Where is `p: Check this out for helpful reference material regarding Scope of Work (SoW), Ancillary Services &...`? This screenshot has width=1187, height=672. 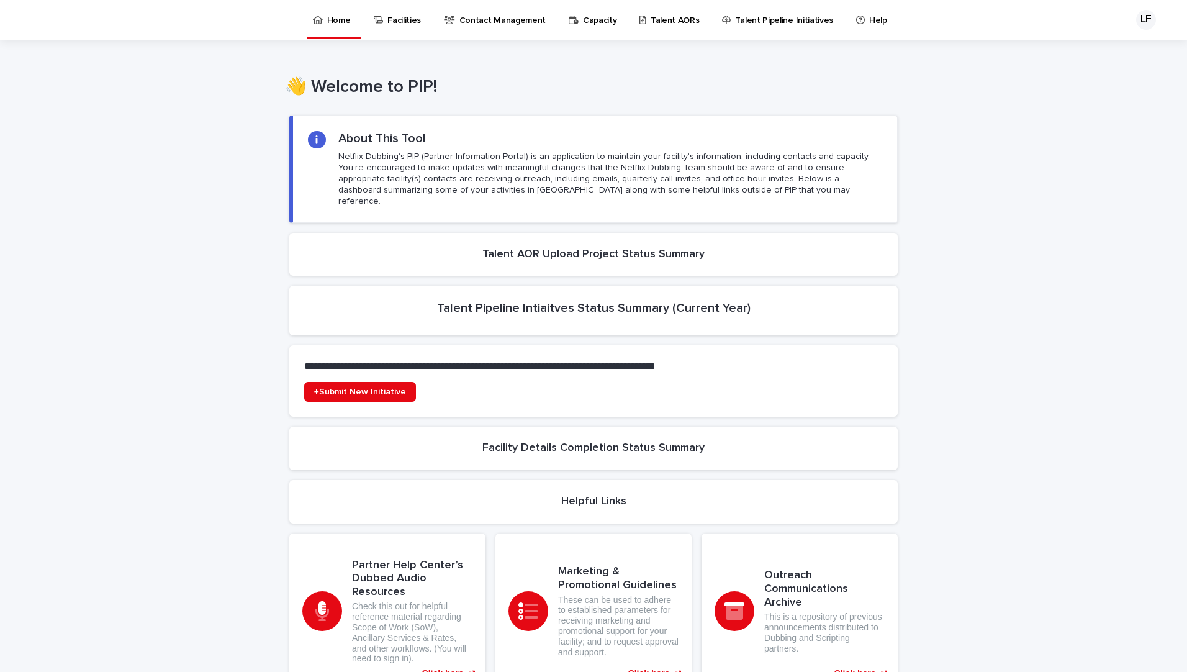 p: Check this out for helpful reference material regarding Scope of Work (SoW), Ancillary Services &... is located at coordinates (412, 632).